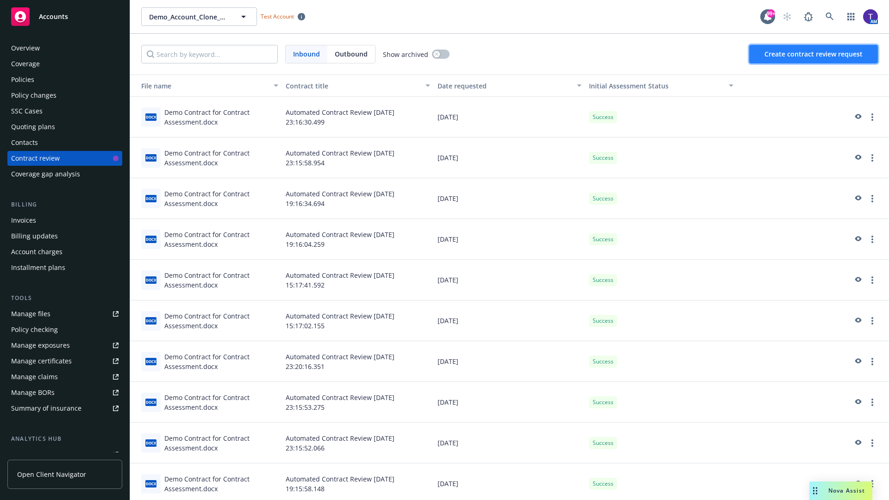 The height and width of the screenshot is (500, 889). I want to click on div: Coverage gap analysis, so click(45, 174).